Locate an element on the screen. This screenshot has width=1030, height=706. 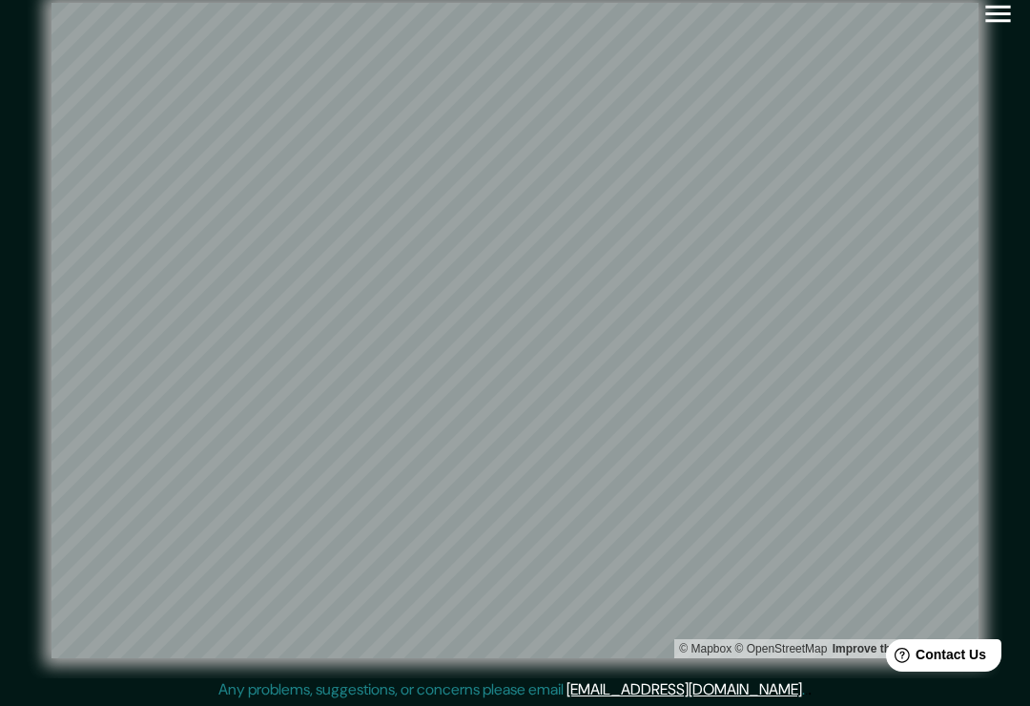
a: OpenStreetMap is located at coordinates (781, 649).